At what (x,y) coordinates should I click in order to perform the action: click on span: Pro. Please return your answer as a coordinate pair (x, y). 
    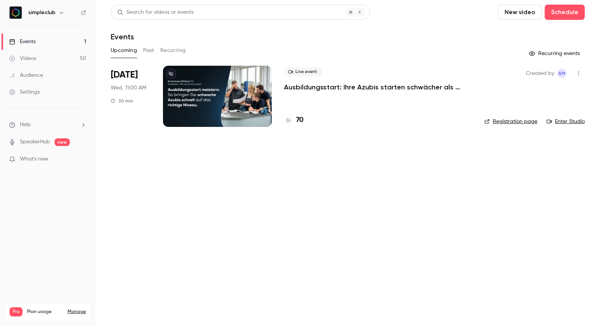
    Looking at the image, I should click on (16, 312).